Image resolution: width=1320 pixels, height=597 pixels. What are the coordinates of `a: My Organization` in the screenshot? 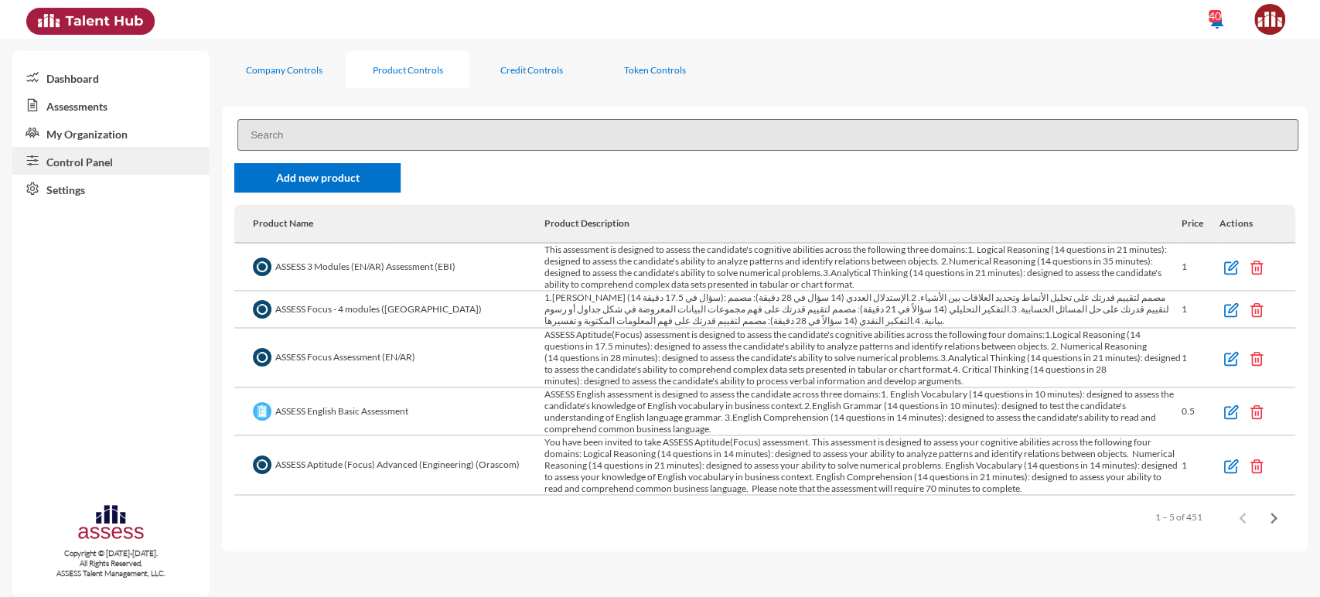 It's located at (111, 133).